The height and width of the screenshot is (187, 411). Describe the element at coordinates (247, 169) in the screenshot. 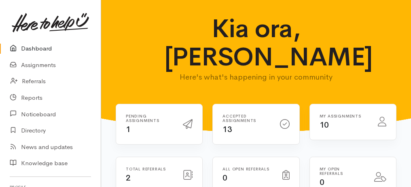

I see `h6: All open referrals` at that location.